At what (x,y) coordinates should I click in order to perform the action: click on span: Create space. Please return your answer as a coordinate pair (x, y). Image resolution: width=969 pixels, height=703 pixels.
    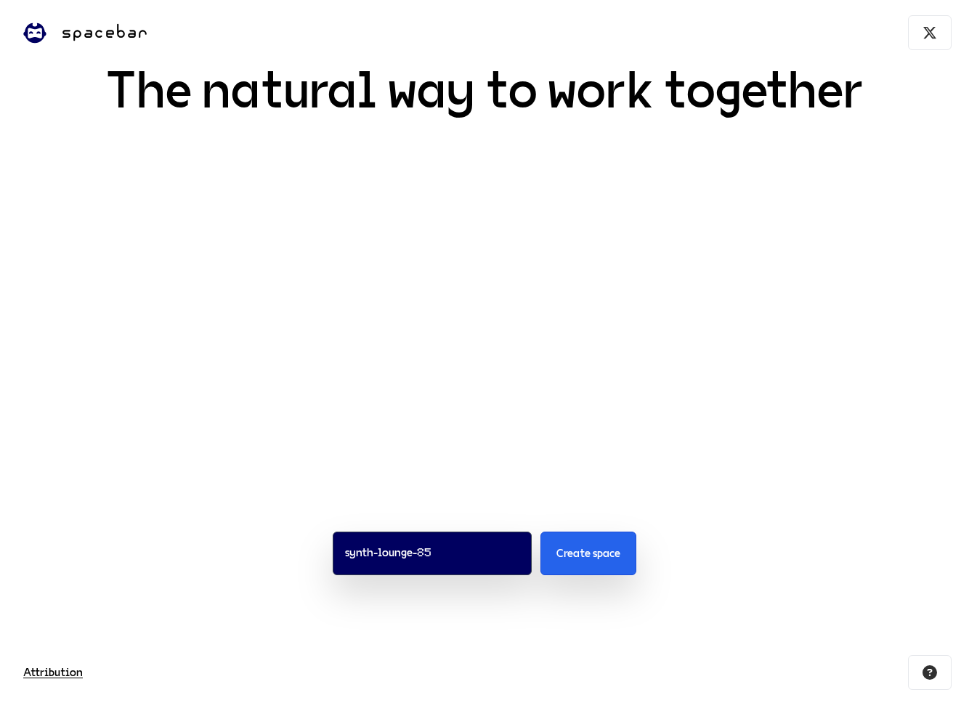
    Looking at the image, I should click on (588, 553).